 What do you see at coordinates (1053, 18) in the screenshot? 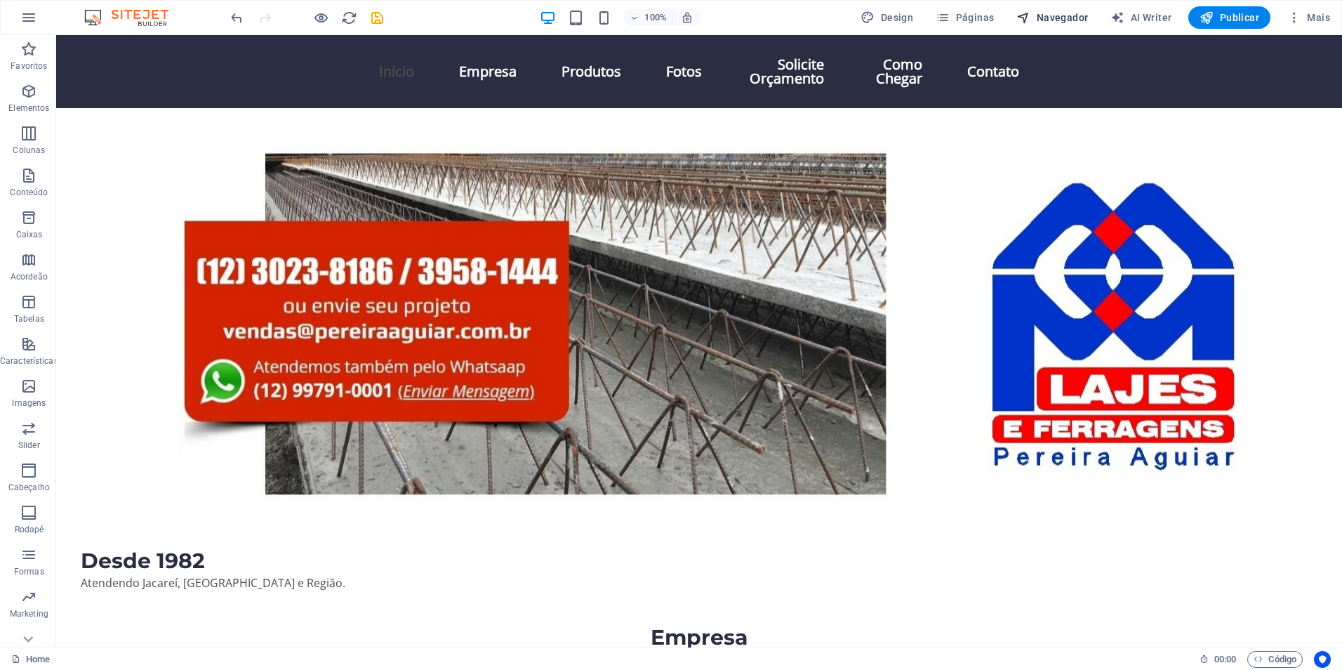
I see `span: Navegador` at bounding box center [1053, 18].